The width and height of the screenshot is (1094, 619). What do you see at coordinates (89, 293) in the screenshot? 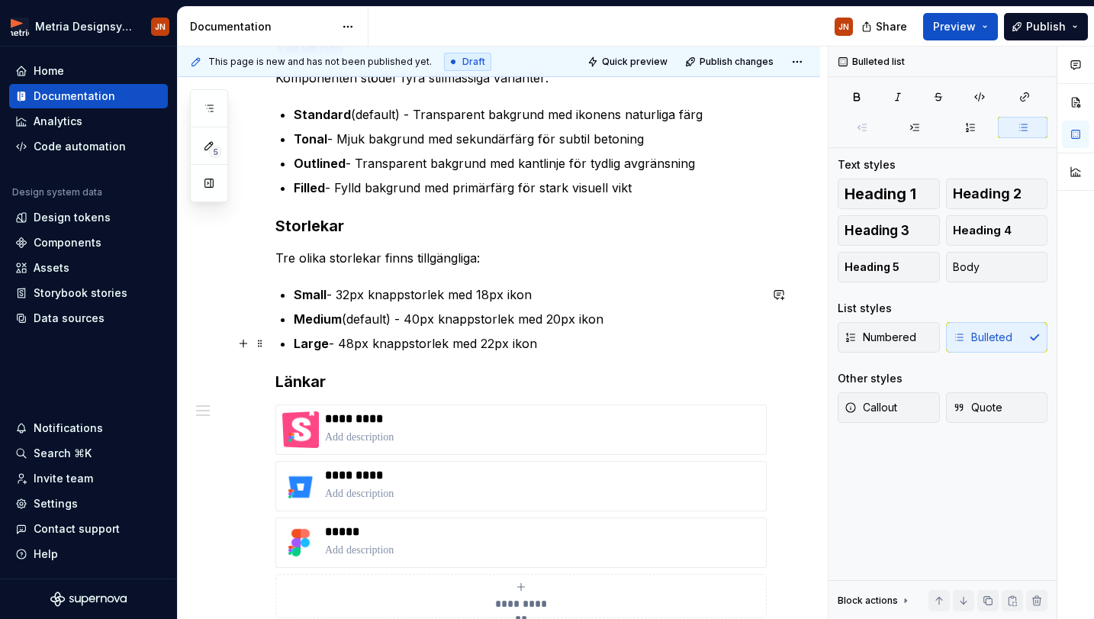
I see `a: Storybook stories` at bounding box center [89, 293].